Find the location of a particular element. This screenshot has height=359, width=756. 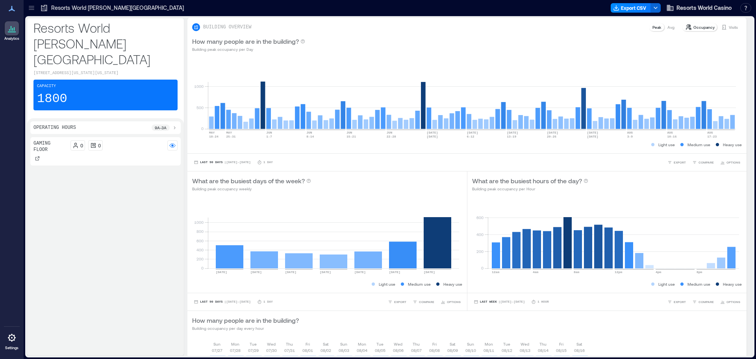

p: Capacity is located at coordinates (46, 86).